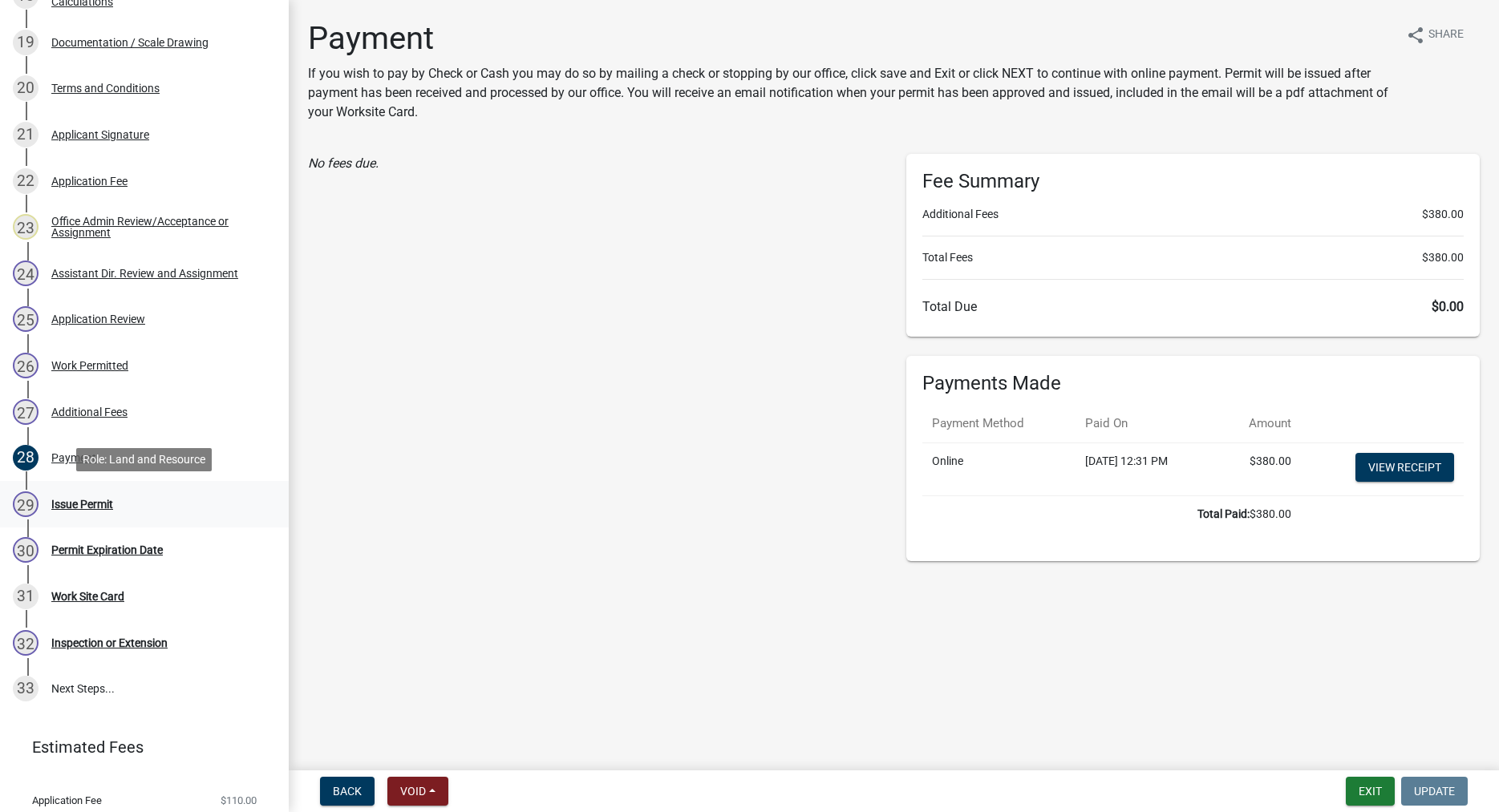 The height and width of the screenshot is (812, 1499). I want to click on button: Void, so click(418, 791).